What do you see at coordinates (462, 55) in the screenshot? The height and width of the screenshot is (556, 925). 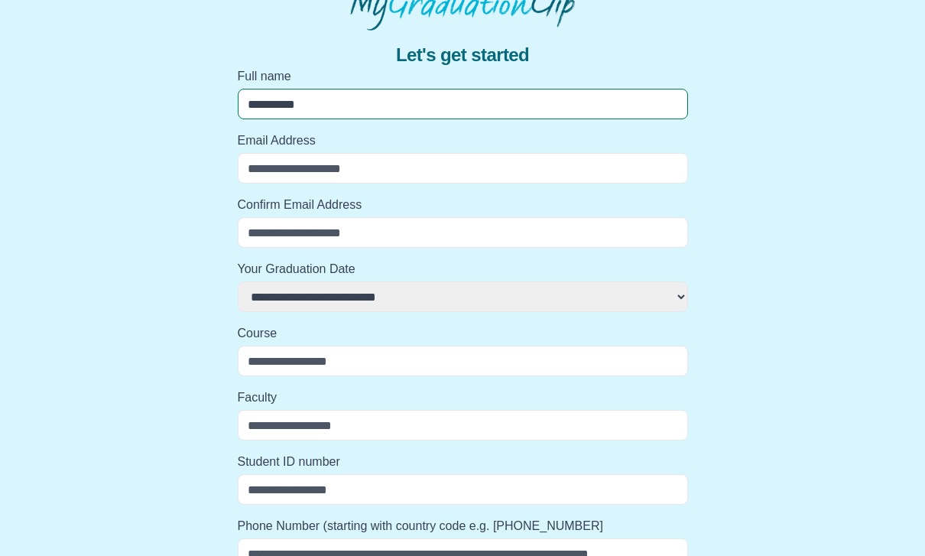 I see `span: Let's get started` at bounding box center [462, 55].